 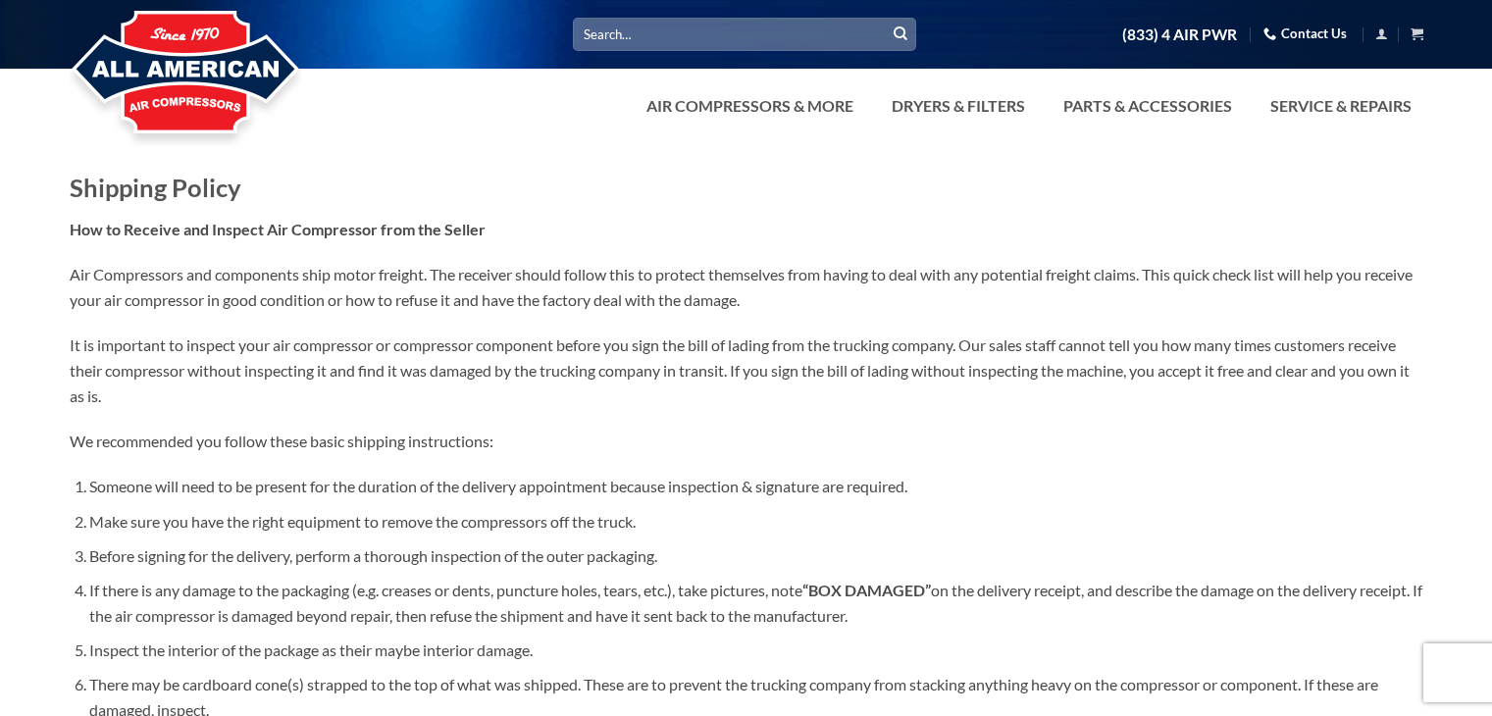 What do you see at coordinates (901, 34) in the screenshot?
I see `button: Submit` at bounding box center [901, 34].